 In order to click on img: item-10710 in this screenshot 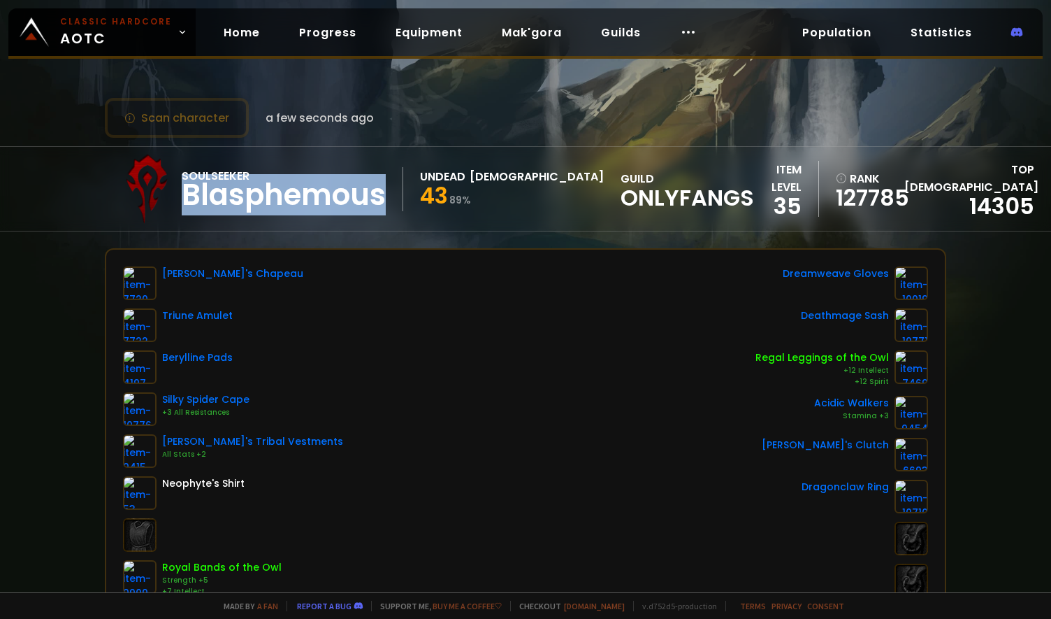, I will do `click(912, 496)`.